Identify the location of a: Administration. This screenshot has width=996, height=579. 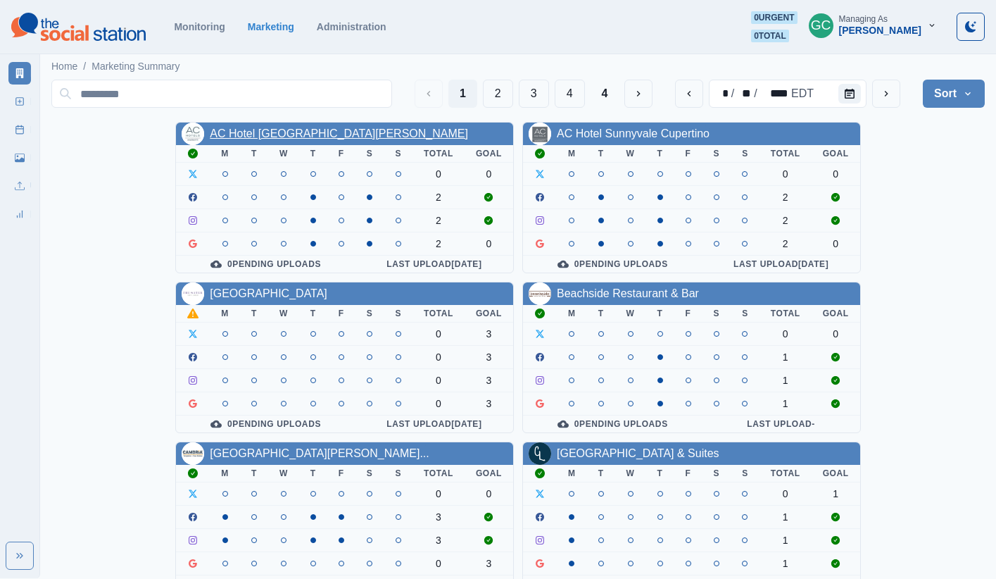
(351, 27).